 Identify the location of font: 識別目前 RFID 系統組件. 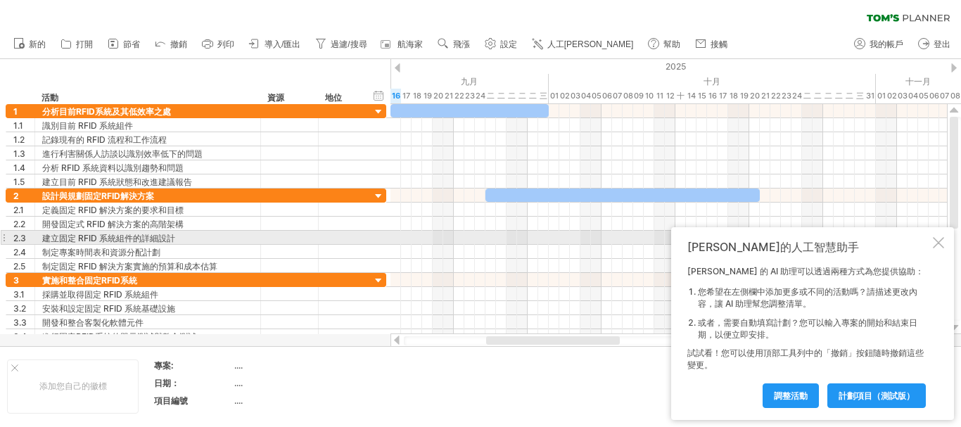
(87, 125).